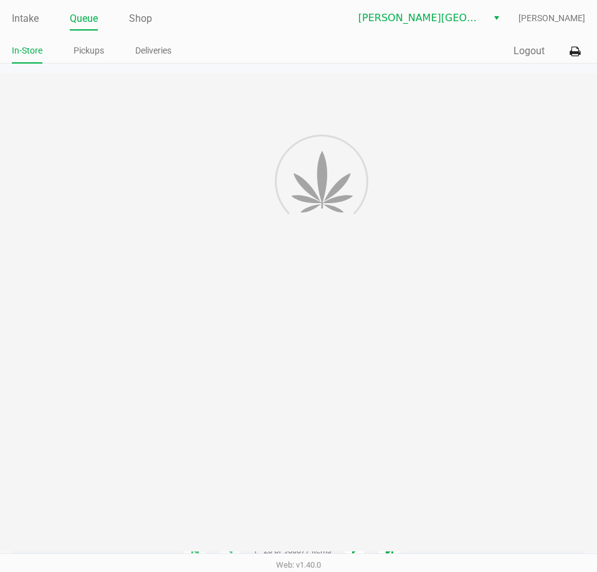 The image size is (597, 572). What do you see at coordinates (25, 19) in the screenshot?
I see `a: Intake` at bounding box center [25, 19].